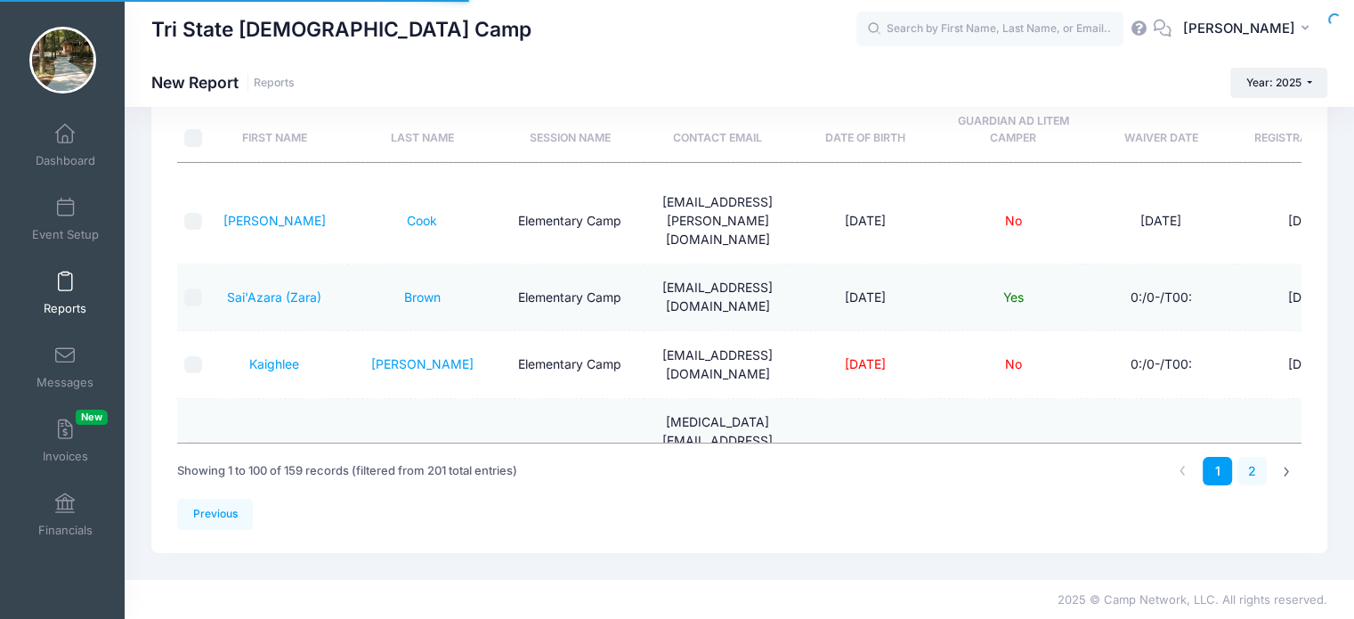 Image resolution: width=1354 pixels, height=619 pixels. I want to click on button: Year: 2025, so click(1278, 83).